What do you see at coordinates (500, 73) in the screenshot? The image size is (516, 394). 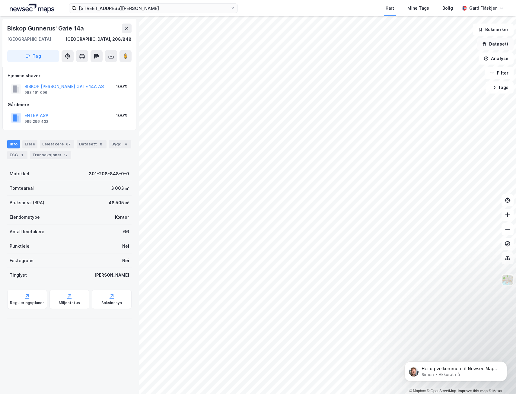 I see `button: Filter` at bounding box center [500, 73].